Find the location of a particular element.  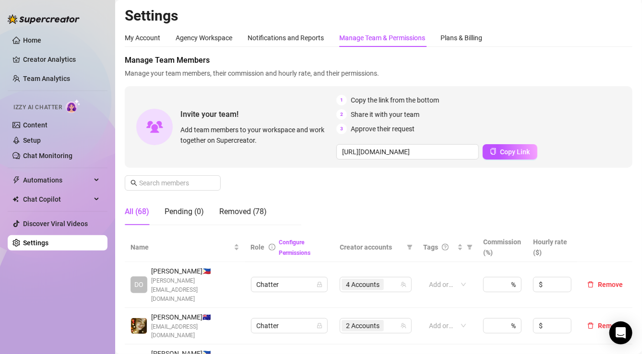

span: 1 is located at coordinates (341, 100).